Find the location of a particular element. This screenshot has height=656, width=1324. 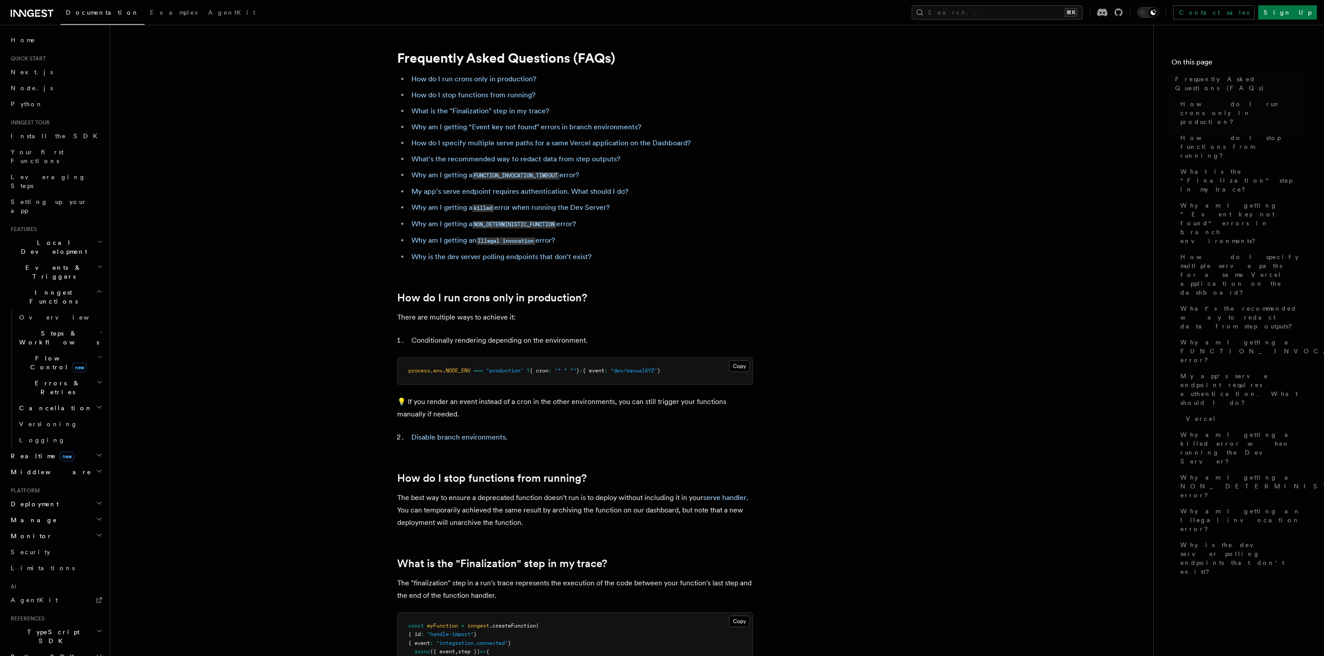

button: Local Development is located at coordinates (56, 247).